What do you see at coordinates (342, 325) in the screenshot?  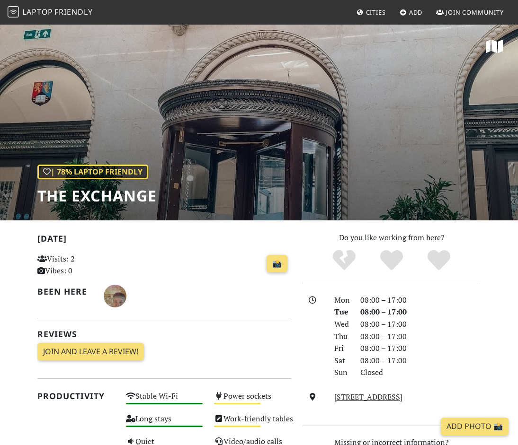 I see `div: Wed` at bounding box center [342, 325].